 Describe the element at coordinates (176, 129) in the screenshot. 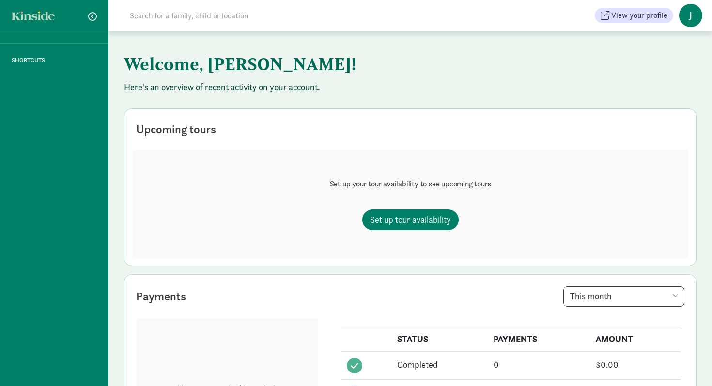

I see `div: Upcoming tours` at that location.